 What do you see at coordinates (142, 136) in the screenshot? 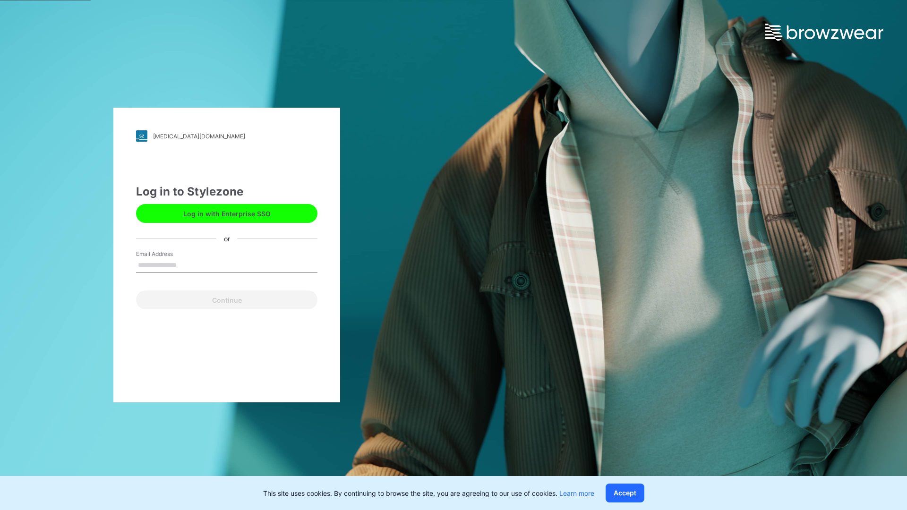
I see `img: stylezone-logo.562084cfcfab977791bfbf7441f1a819.svg` at bounding box center [142, 136].